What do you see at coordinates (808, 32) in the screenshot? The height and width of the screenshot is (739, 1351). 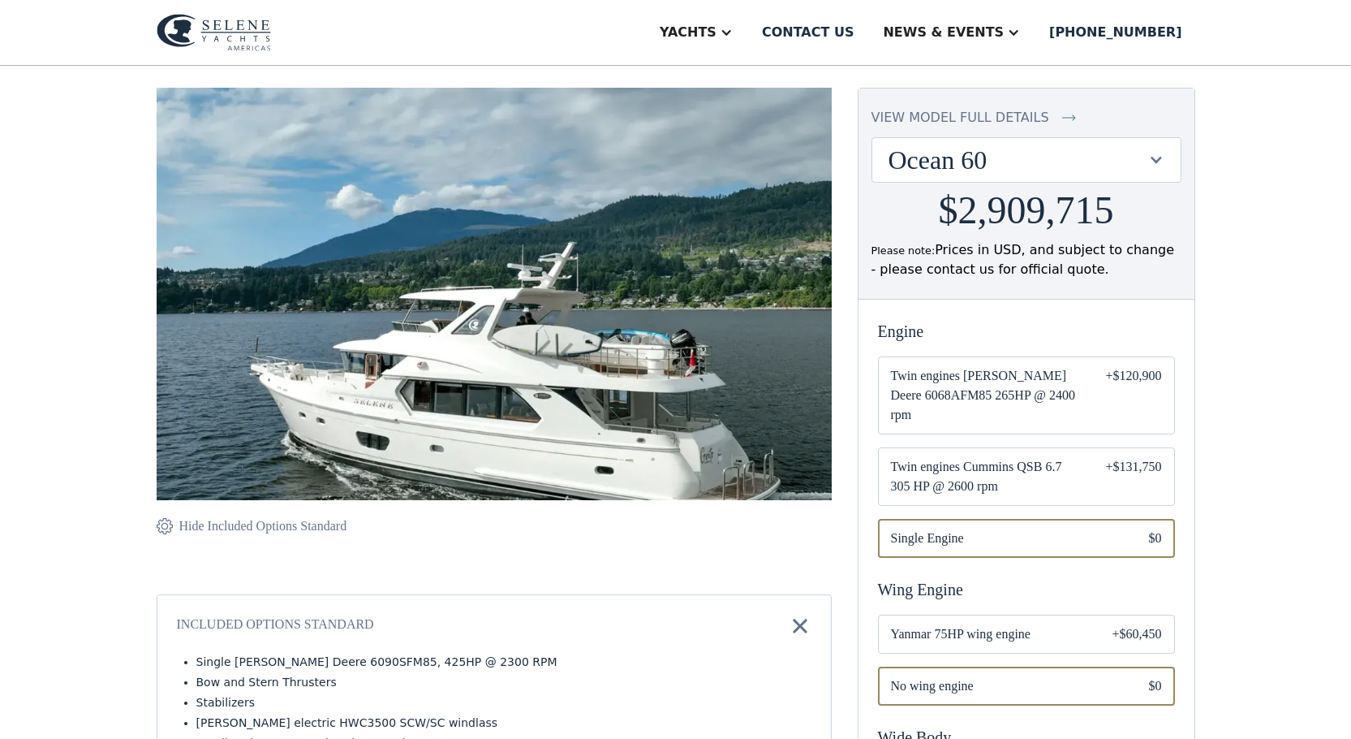 I see `div: Contact us` at bounding box center [808, 32].